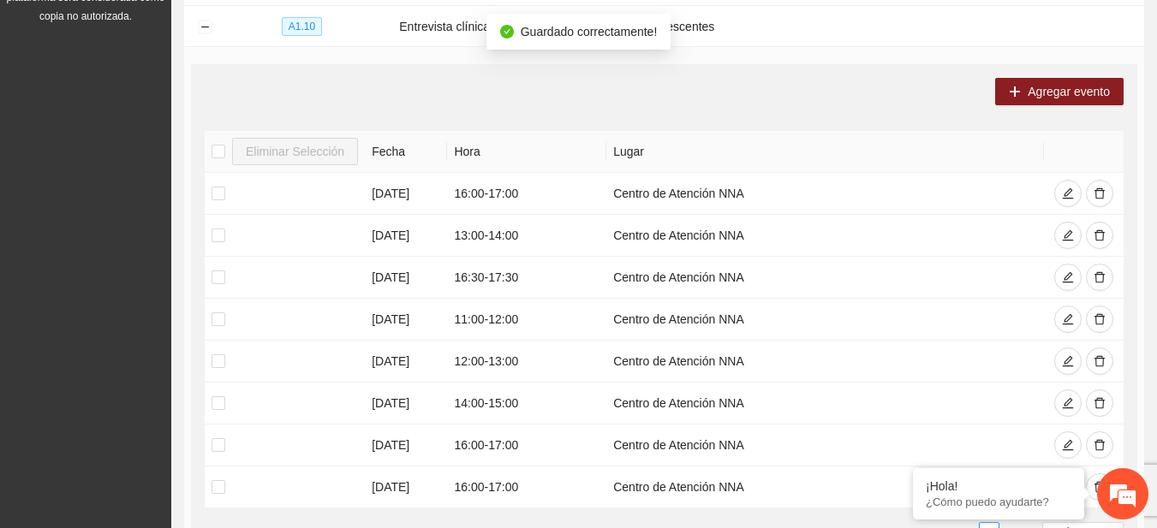 The height and width of the screenshot is (528, 1157). What do you see at coordinates (507, 32) in the screenshot?
I see `span: check-circle` at bounding box center [507, 32].